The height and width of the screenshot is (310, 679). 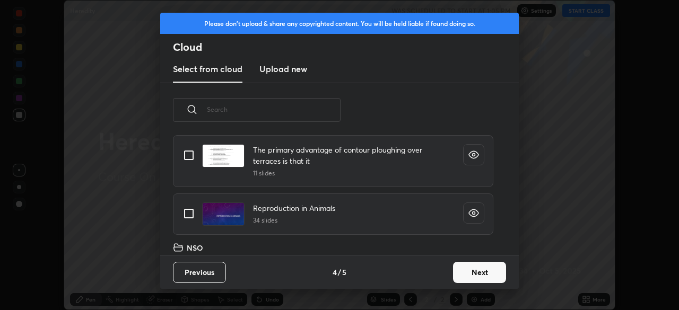 I want to click on input: Search, so click(x=274, y=109).